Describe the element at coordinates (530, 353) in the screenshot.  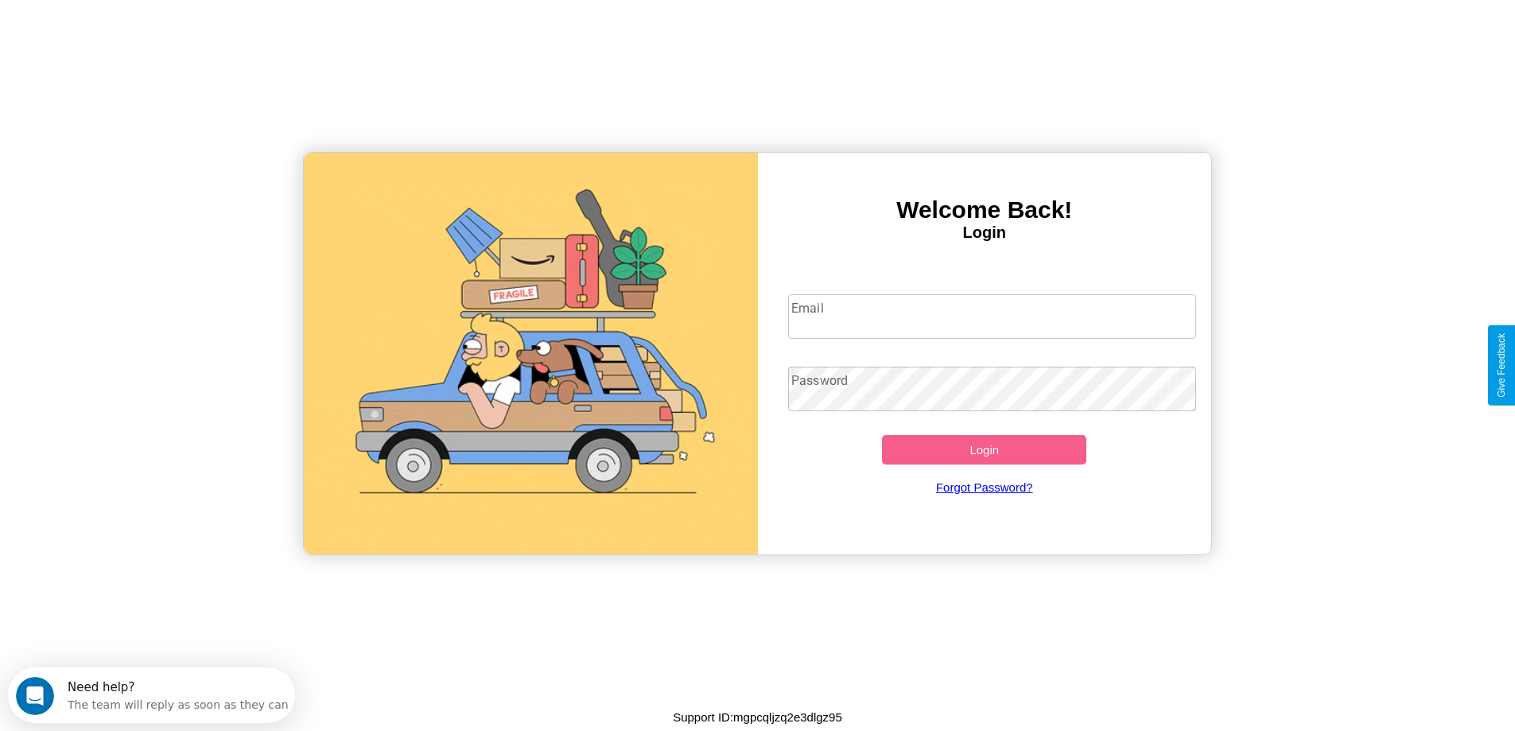
I see `img: gif` at that location.